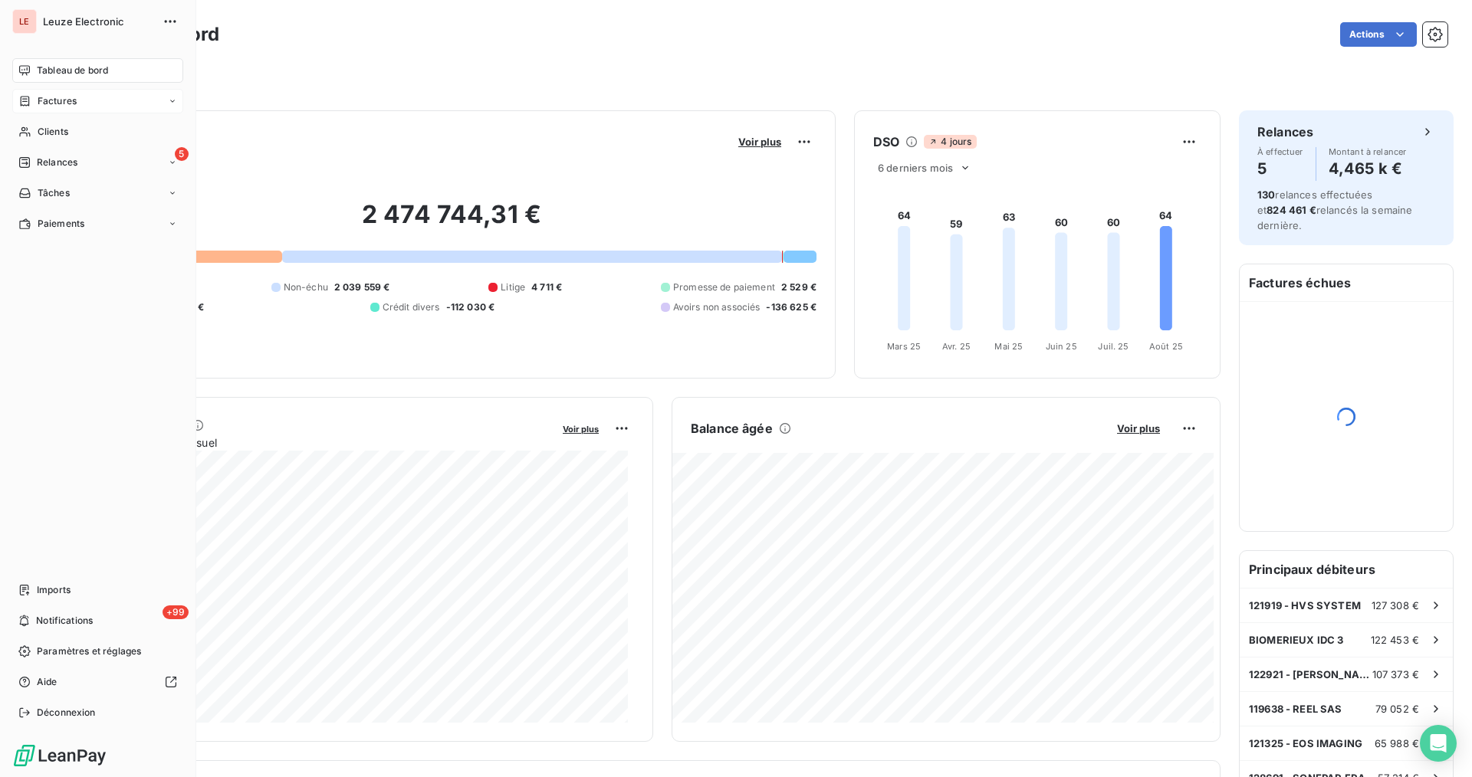  What do you see at coordinates (724, 287) in the screenshot?
I see `span: Promesse de paiement` at bounding box center [724, 287].